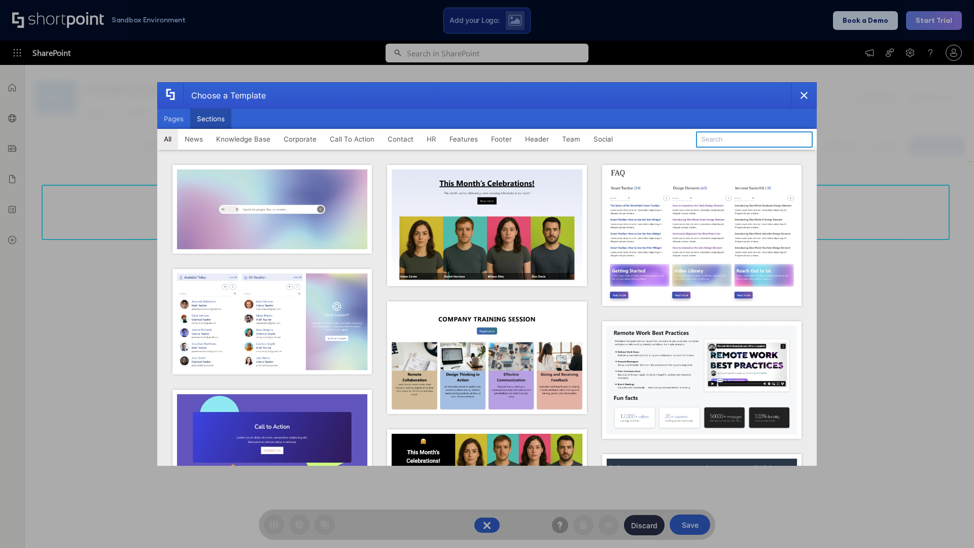  What do you see at coordinates (210, 119) in the screenshot?
I see `button: Sections` at bounding box center [210, 119].